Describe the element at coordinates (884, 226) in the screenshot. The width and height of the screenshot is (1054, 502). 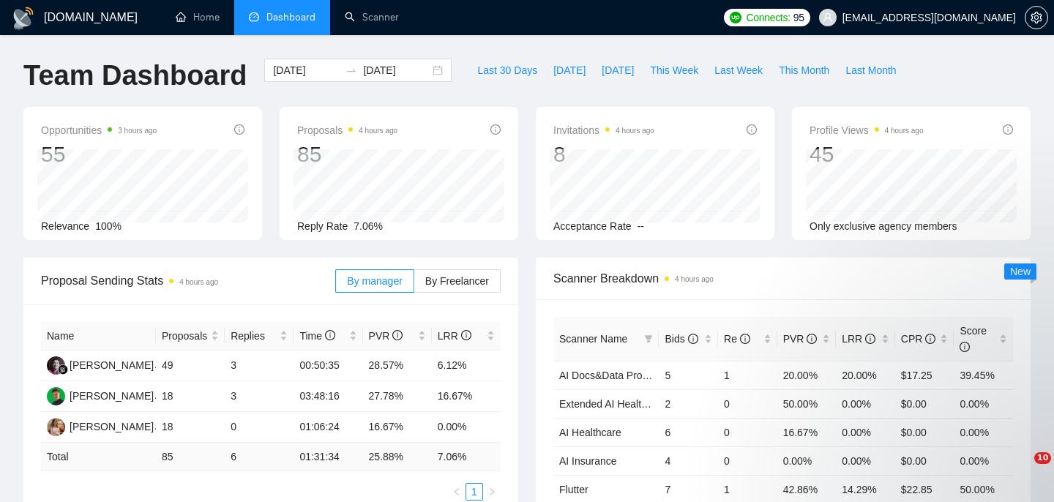
I see `span: Only exclusive agency members` at that location.